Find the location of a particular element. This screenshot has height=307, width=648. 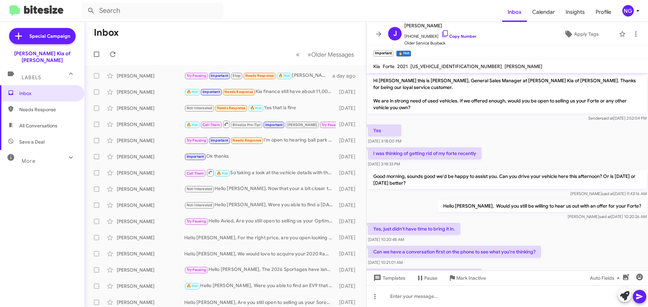

p: I was thinking of getting rid of my forte recently is located at coordinates (425, 154).